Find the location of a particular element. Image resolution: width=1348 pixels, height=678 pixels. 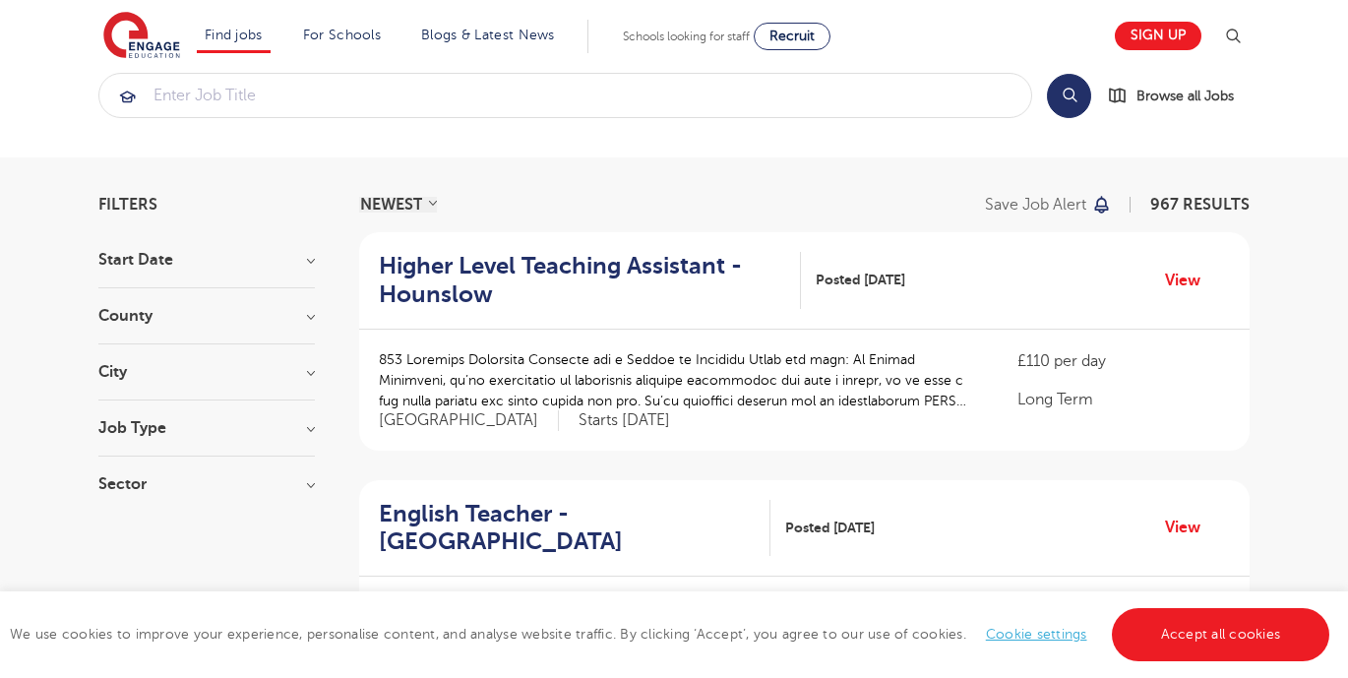

h3: Start Date is located at coordinates (207, 260).